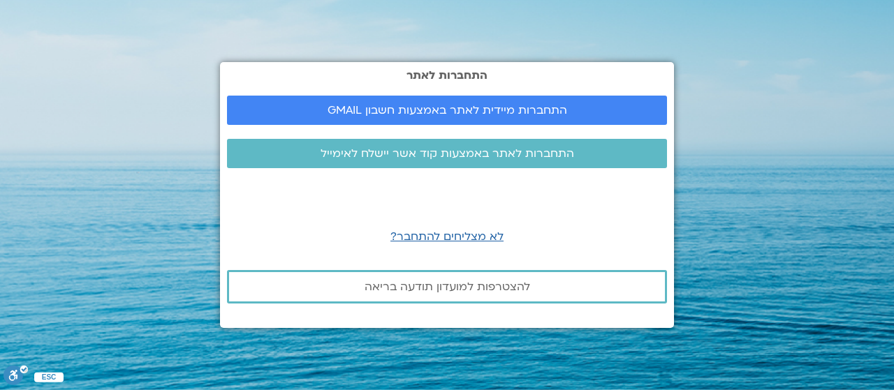 This screenshot has width=894, height=390. I want to click on h2: התחברות לאתר, so click(447, 75).